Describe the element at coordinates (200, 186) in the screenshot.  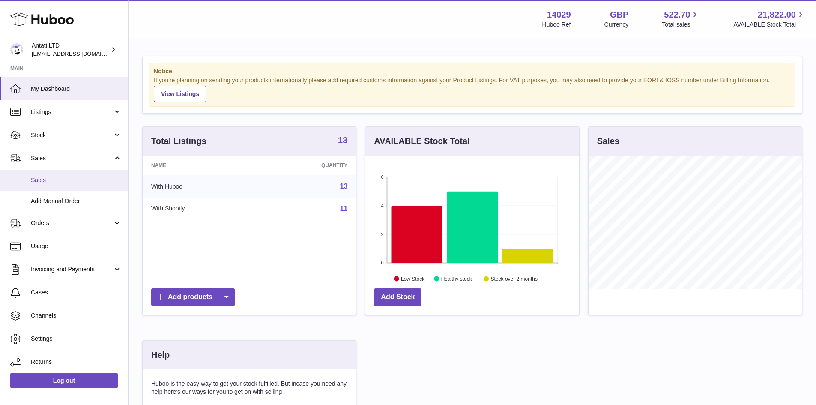
I see `td: With Huboo` at that location.